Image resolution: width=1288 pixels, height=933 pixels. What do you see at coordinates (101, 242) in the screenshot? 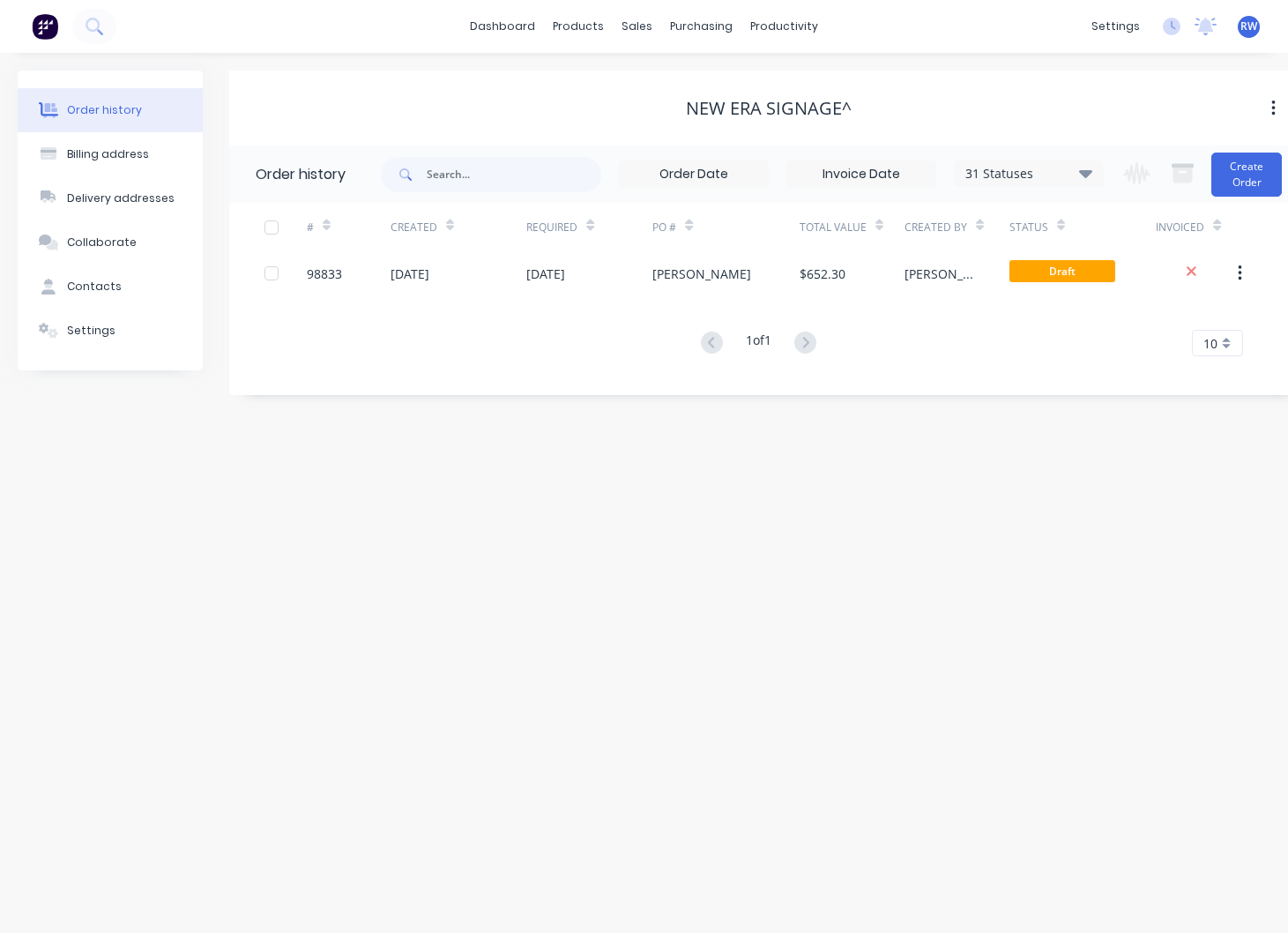
I see `div: Collaborate` at bounding box center [101, 242].